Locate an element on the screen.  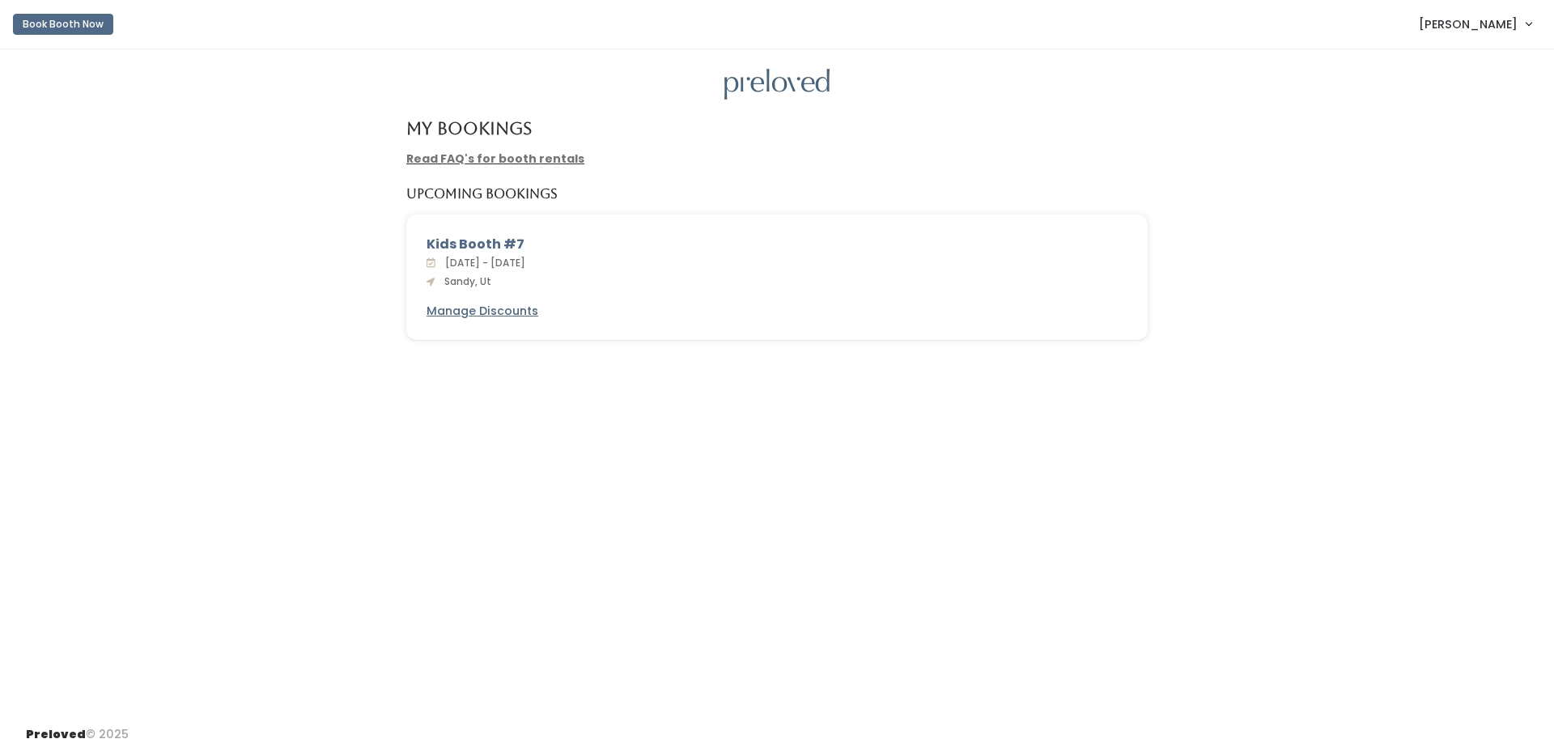
h4: My Bookings is located at coordinates (469, 128).